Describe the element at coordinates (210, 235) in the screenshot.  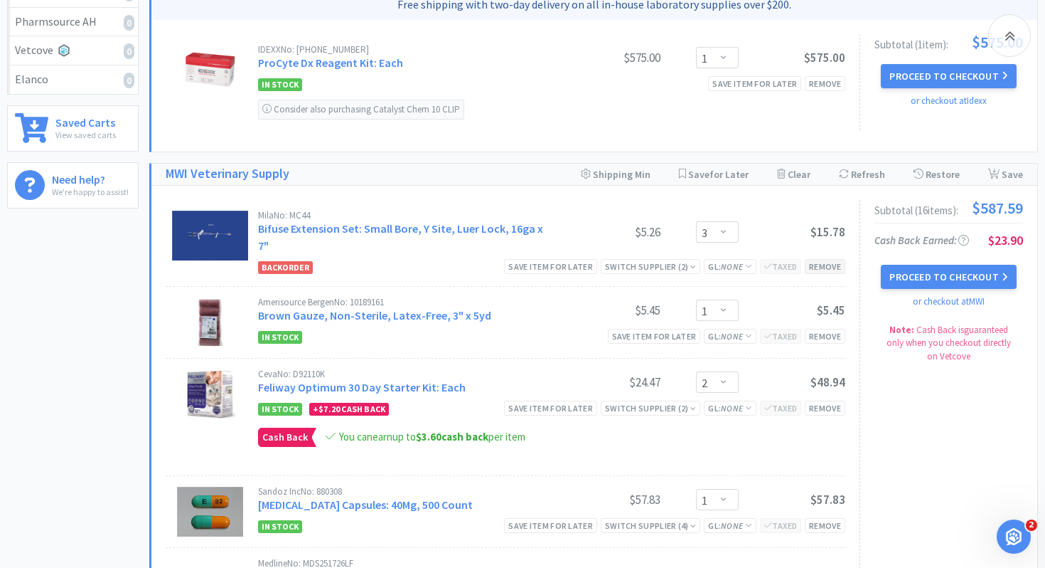
I see `img: 32b5206ccbd34c8dadfc95a2245b70fe_12808.png` at that location.